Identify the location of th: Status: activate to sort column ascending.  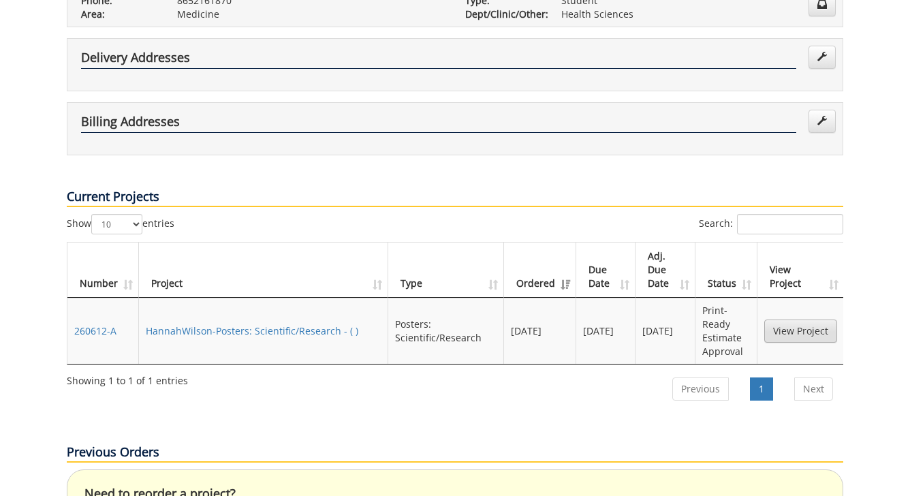
(726, 270).